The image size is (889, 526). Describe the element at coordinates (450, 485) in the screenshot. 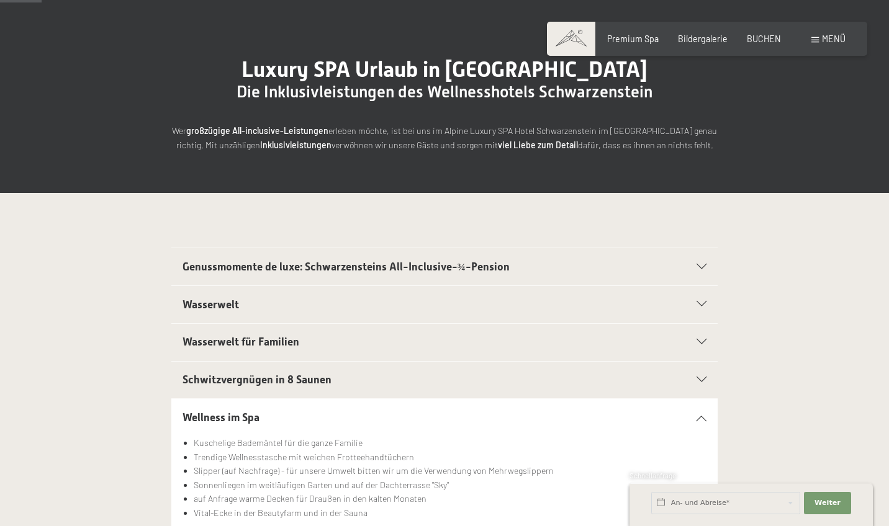

I see `li: Sonnenliegen im weitläufigen Garten und auf der Dachterrasse "Sky"` at that location.